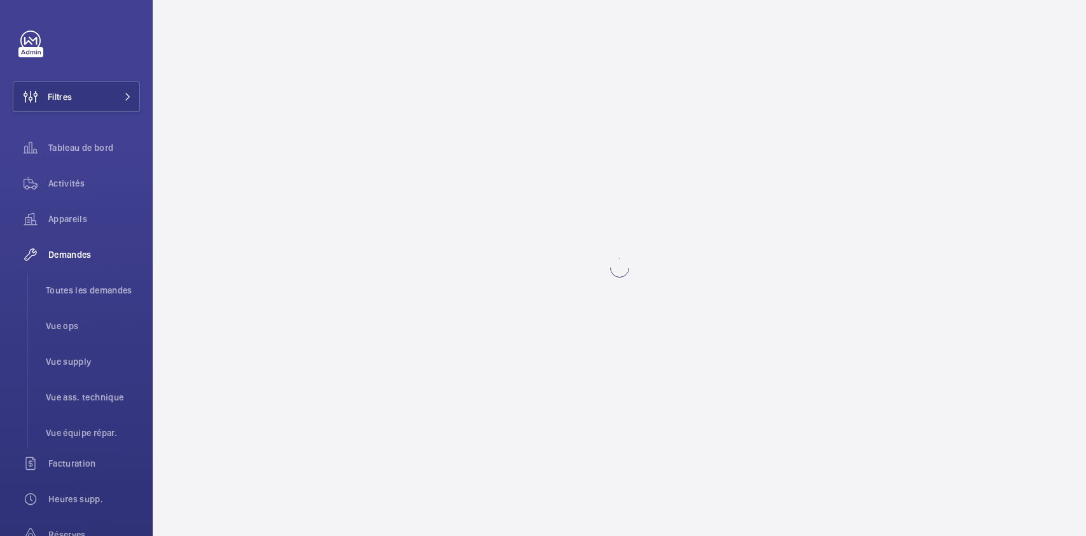  What do you see at coordinates (94, 148) in the screenshot?
I see `span: Tableau de bord` at bounding box center [94, 148].